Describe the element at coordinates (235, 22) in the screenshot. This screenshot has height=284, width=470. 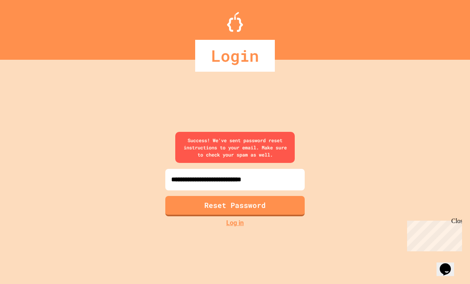
I see `img: Logo.svg` at that location.